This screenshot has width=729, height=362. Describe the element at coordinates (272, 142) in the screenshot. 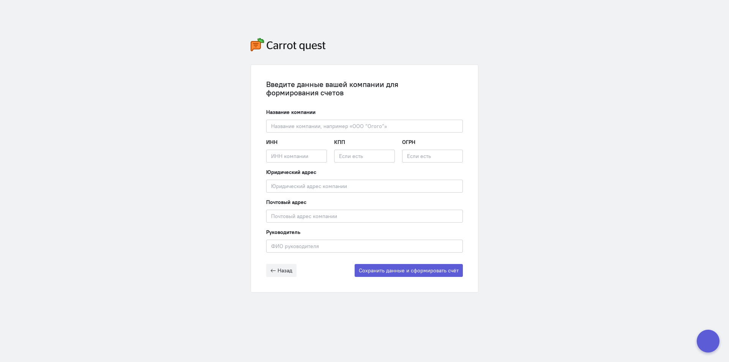

I see `label: ИНН` at that location.